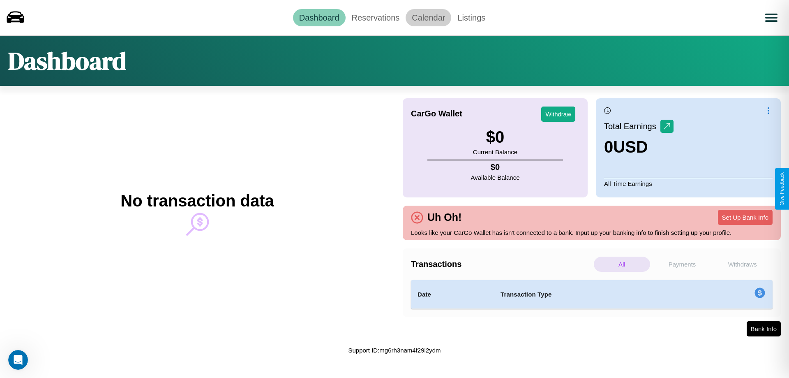 Image resolution: width=789 pixels, height=378 pixels. Describe the element at coordinates (688, 183) in the screenshot. I see `p: All Time Earnings` at that location.